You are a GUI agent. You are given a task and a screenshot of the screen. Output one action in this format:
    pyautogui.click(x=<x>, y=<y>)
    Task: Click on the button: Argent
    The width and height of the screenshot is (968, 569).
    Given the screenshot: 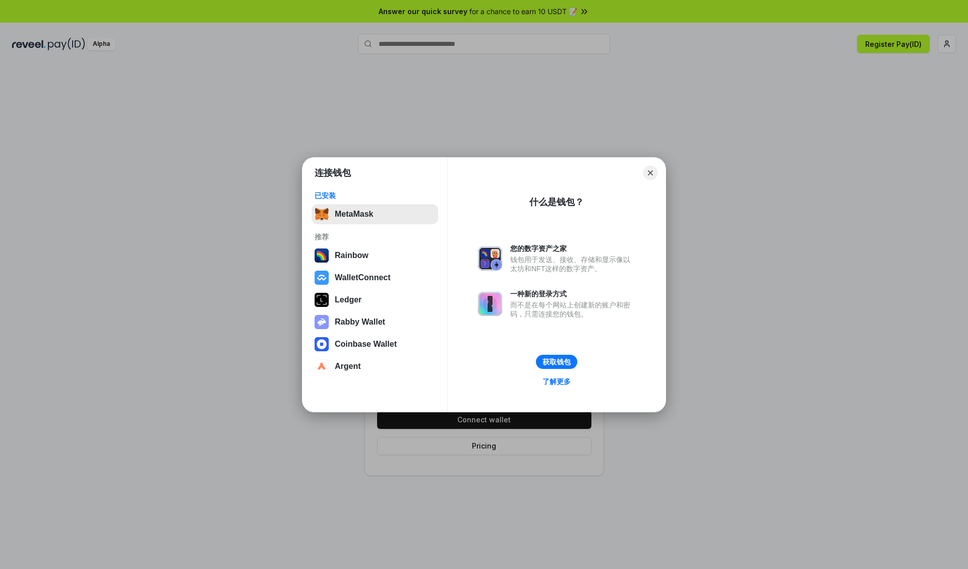 What is the action you would take?
    pyautogui.click(x=375, y=367)
    